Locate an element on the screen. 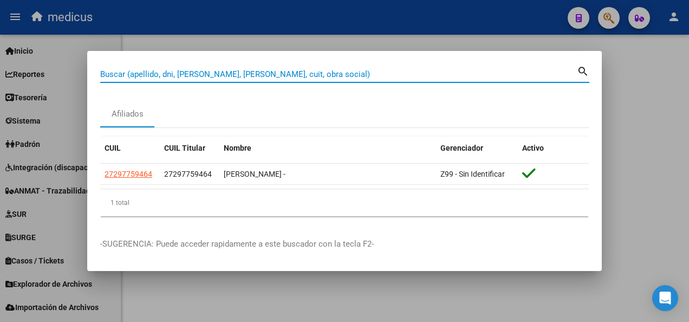  div: Afiliados is located at coordinates (127, 114).